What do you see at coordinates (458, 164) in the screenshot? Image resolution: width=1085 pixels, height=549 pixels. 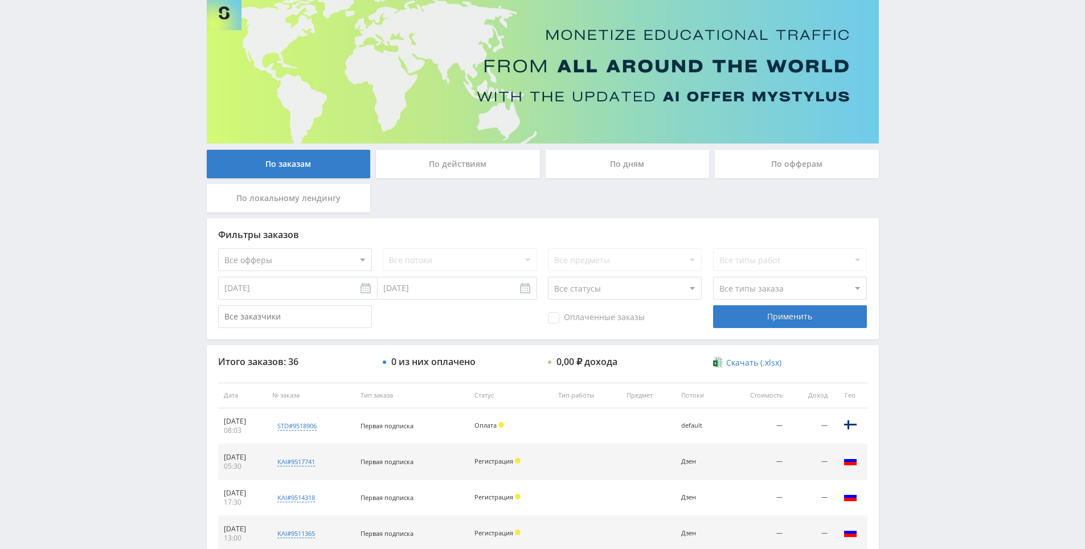 I see `div: По действиям` at bounding box center [458, 164].